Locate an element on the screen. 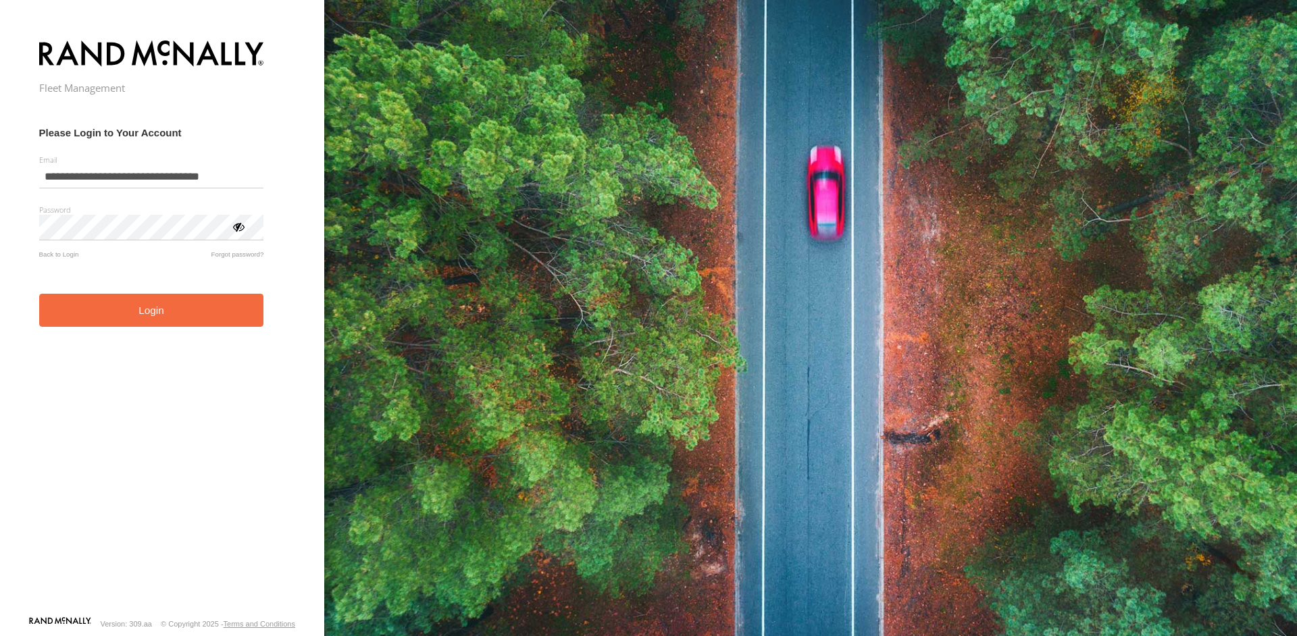 The height and width of the screenshot is (636, 1297). div: © Copyright 2025 - is located at coordinates (228, 624).